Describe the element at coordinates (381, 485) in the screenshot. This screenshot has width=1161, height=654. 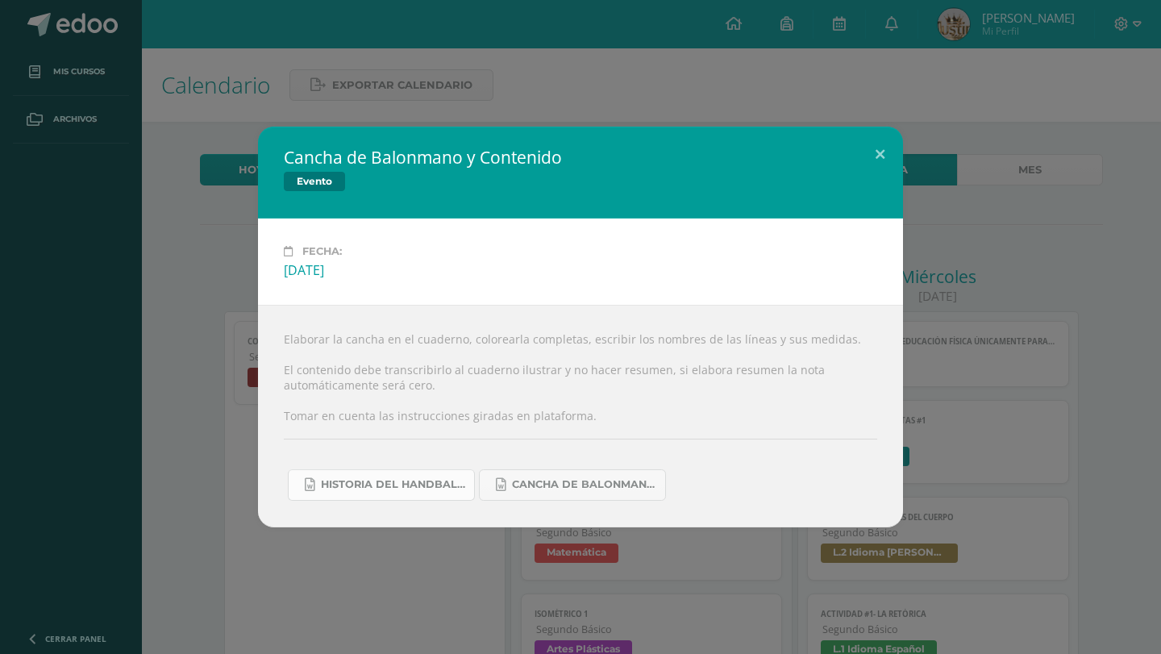
I see `a: Historia del handball.docx` at that location.